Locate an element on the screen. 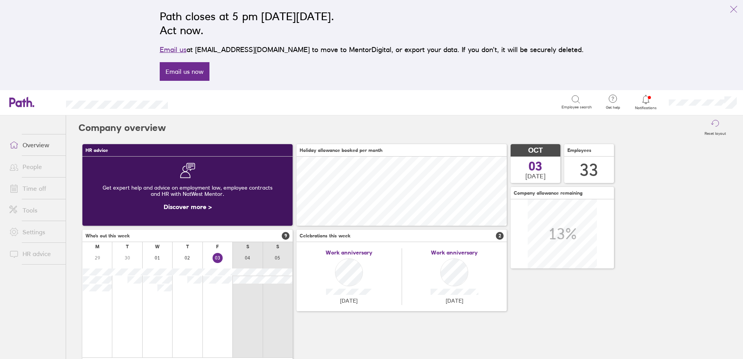 This screenshot has width=743, height=359. span: Celebrations this week is located at coordinates (325, 236).